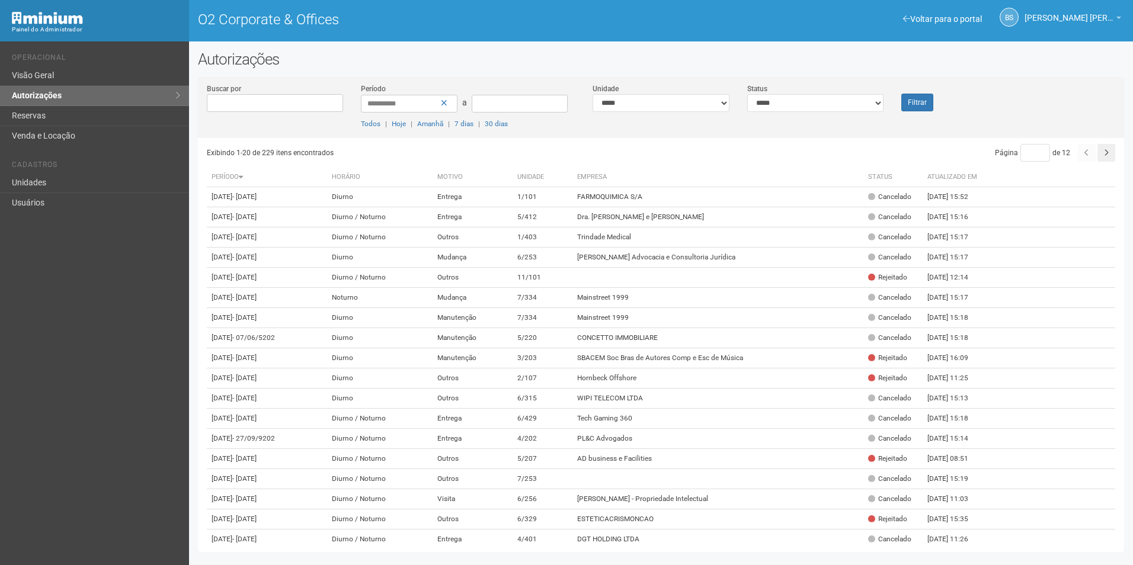 The height and width of the screenshot is (565, 1133). I want to click on th: Unidade, so click(542, 177).